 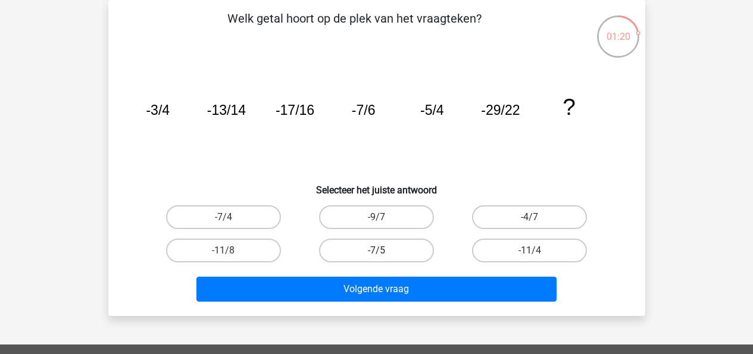 I want to click on label: -7/5, so click(x=376, y=251).